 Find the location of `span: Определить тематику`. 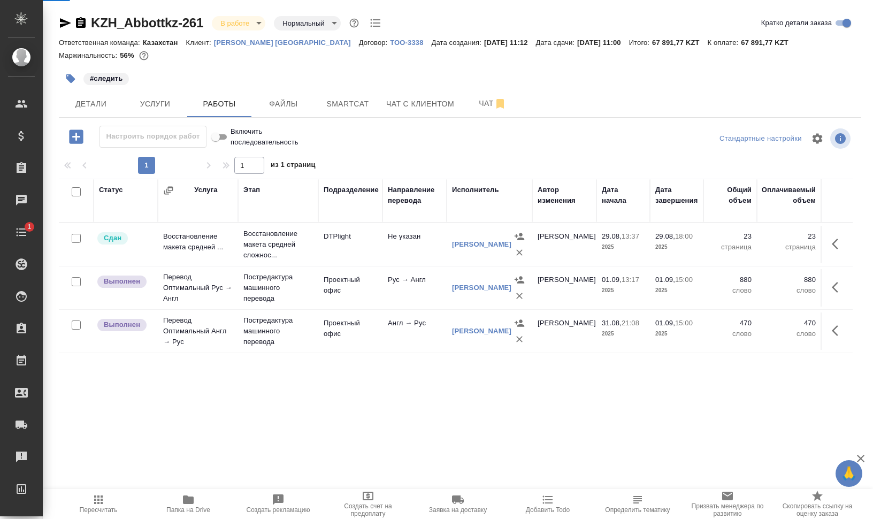

span: Определить тематику is located at coordinates (637, 510).